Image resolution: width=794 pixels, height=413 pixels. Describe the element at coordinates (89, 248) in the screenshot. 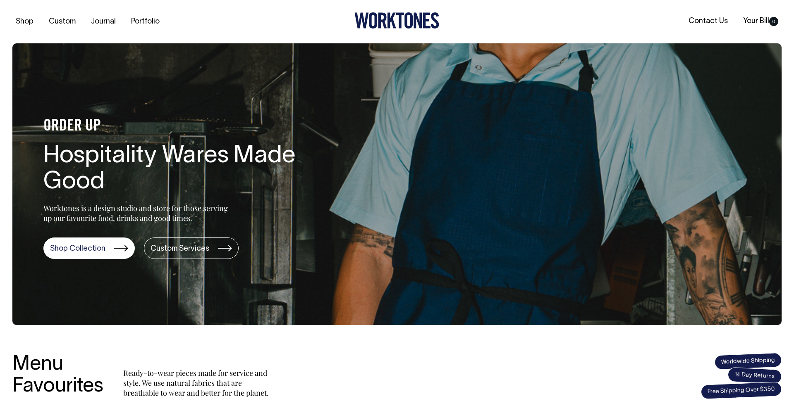

I see `a: Shop Collection` at that location.